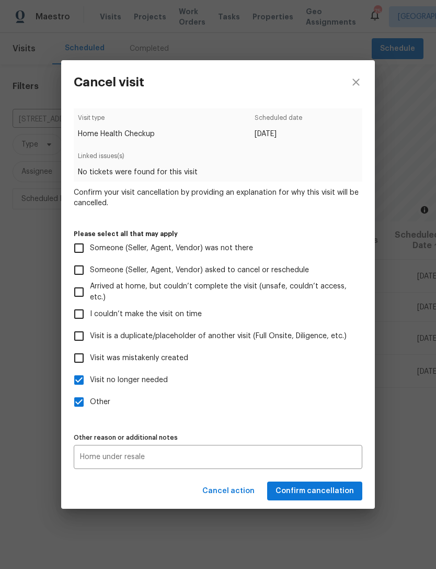 This screenshot has height=569, width=436. I want to click on span: Confirm cancellation, so click(315, 491).